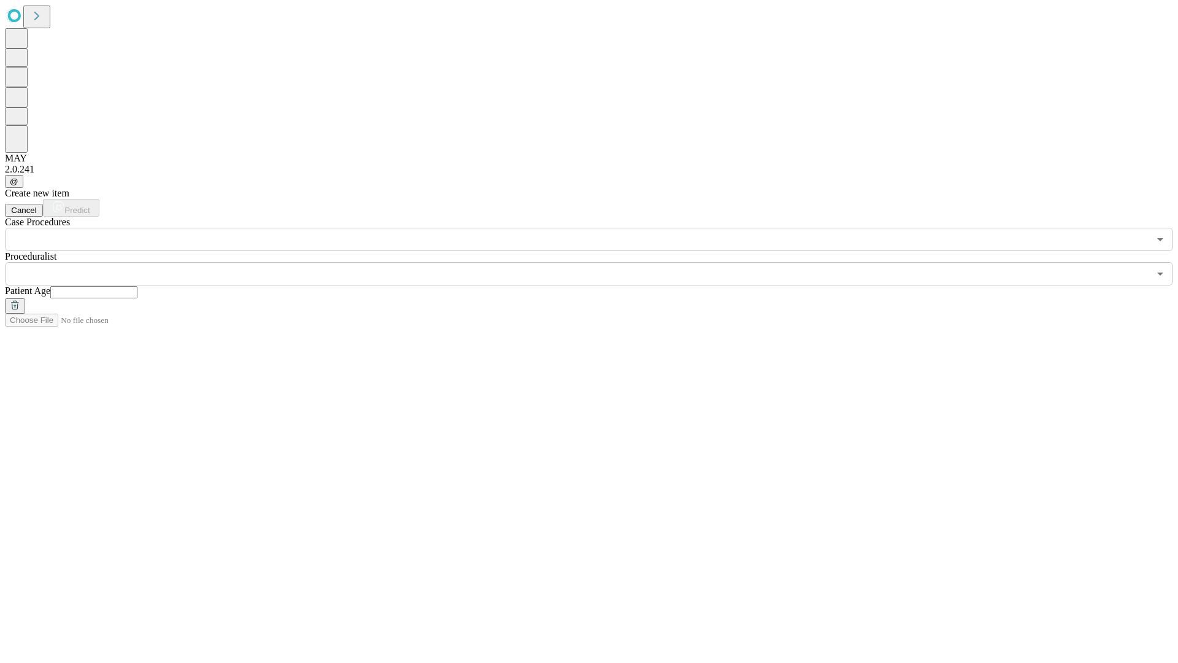 Image resolution: width=1178 pixels, height=663 pixels. What do you see at coordinates (71, 207) in the screenshot?
I see `button: Predict` at bounding box center [71, 207].